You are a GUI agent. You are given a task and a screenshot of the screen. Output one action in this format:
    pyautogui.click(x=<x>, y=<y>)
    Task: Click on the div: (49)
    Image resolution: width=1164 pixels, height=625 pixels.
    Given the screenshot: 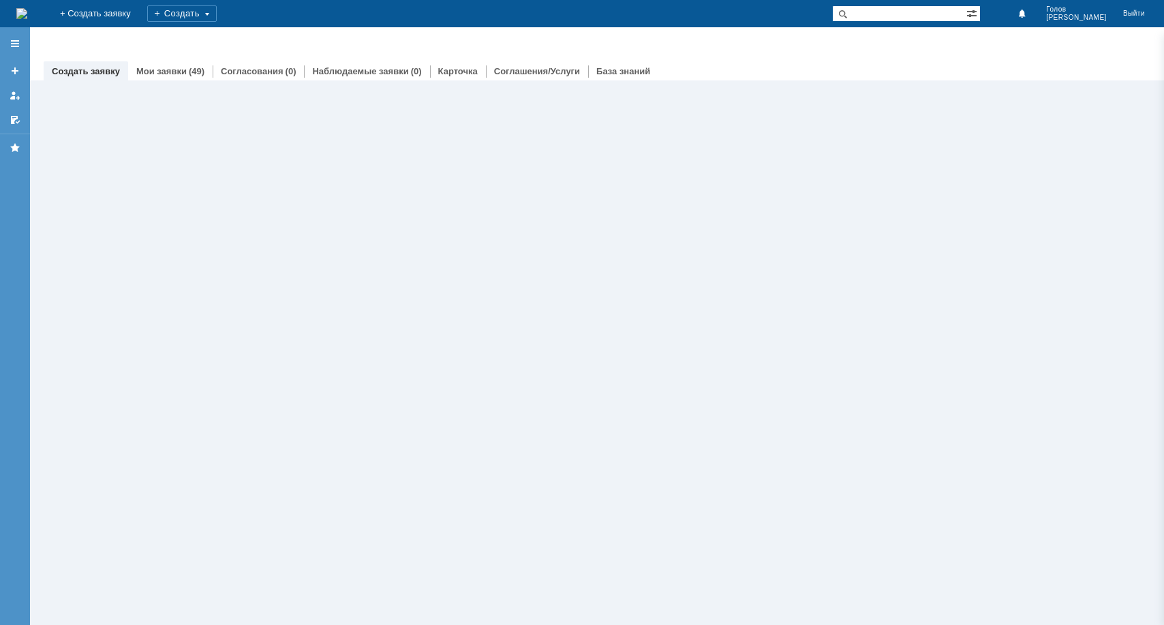 What is the action you would take?
    pyautogui.click(x=196, y=71)
    